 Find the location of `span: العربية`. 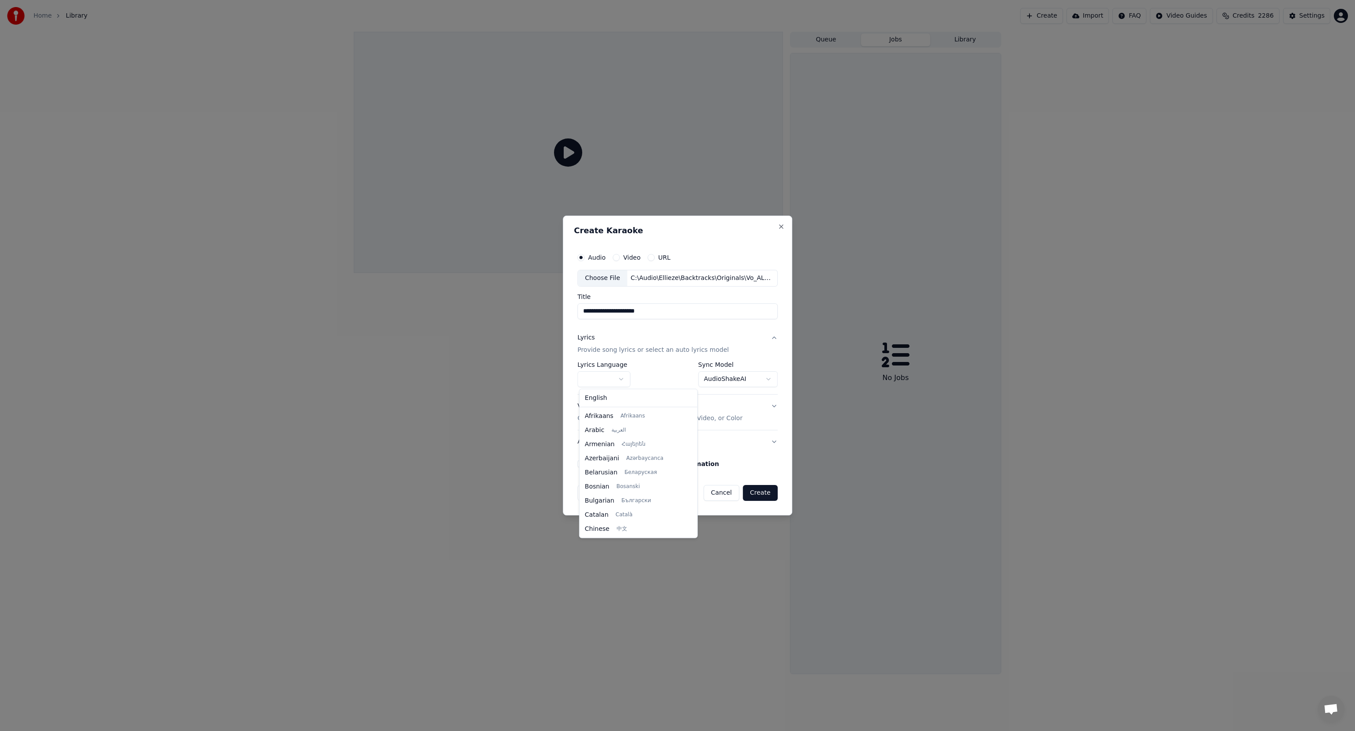

span: العربية is located at coordinates (619, 431).